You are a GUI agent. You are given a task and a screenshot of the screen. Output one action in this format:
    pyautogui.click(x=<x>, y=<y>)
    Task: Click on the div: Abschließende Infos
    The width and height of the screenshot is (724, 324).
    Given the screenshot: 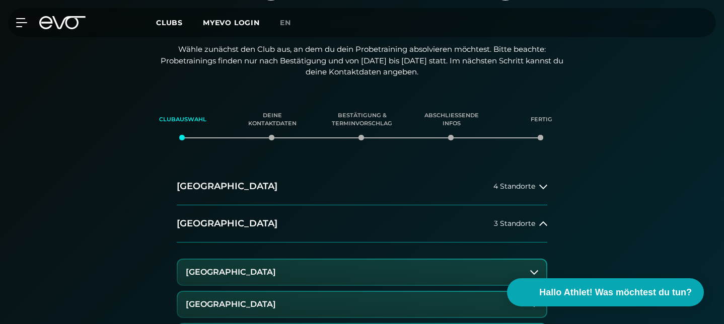 What is the action you would take?
    pyautogui.click(x=452, y=120)
    